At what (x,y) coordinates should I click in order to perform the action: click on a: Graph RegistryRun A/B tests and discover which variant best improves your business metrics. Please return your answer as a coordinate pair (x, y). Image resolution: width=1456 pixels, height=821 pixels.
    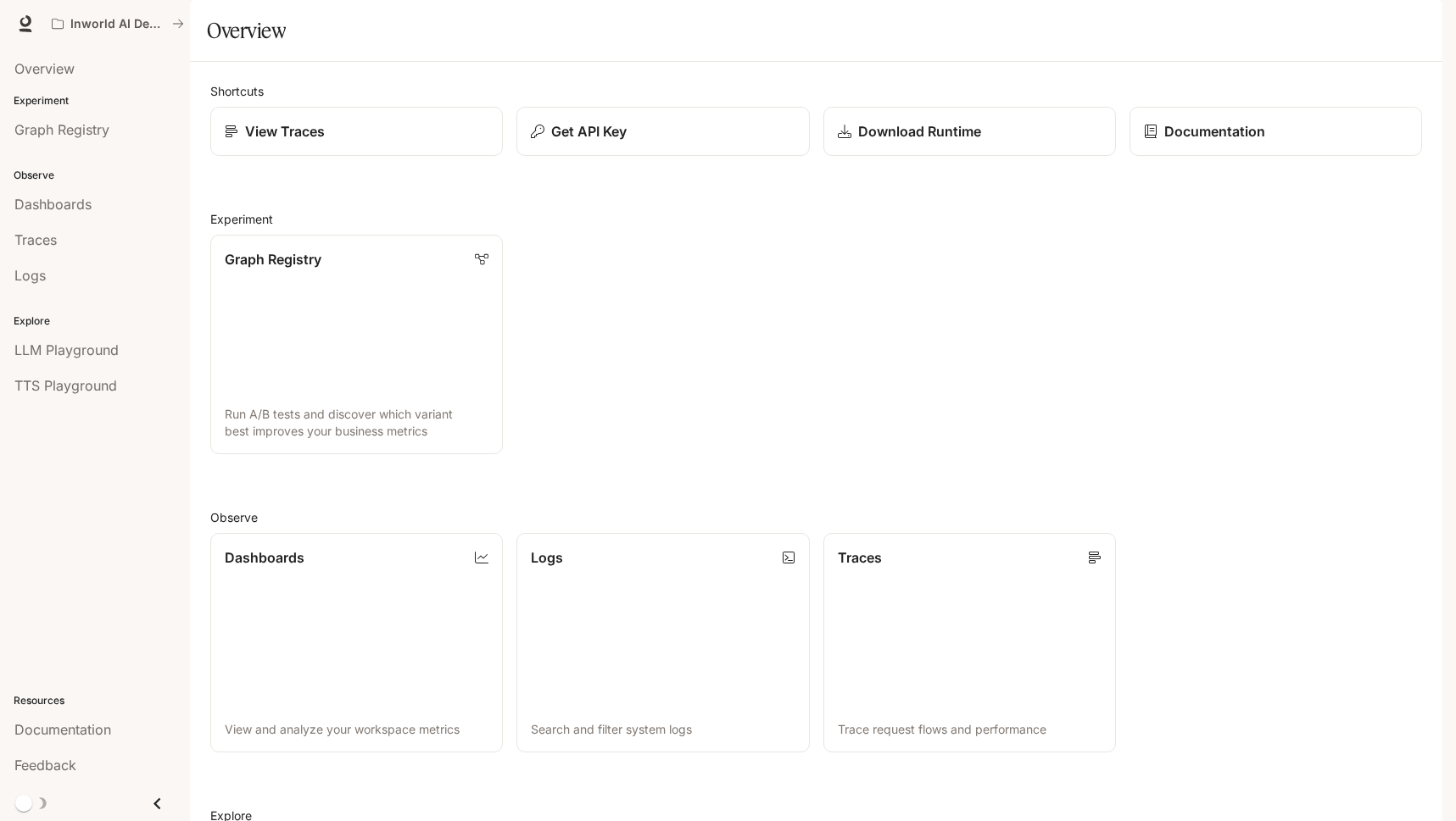
    Looking at the image, I should click on (356, 344).